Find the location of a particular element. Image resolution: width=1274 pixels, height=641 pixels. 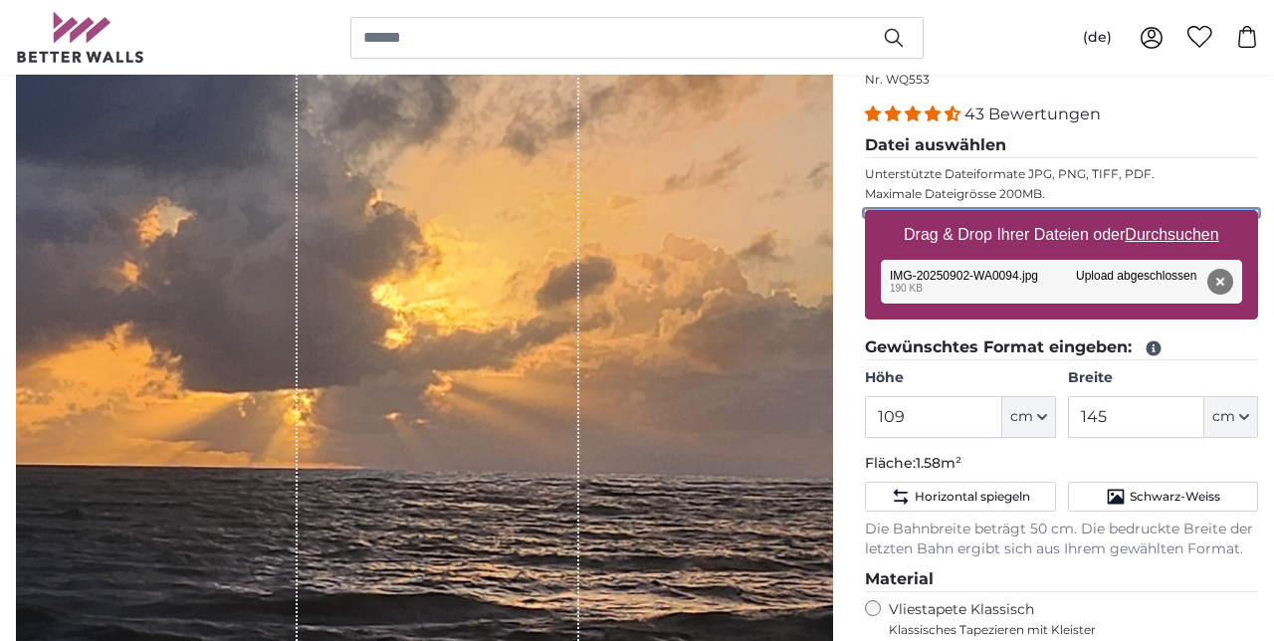

p: Die Bahnbreite beträgt 50 cm. Die bedruckte Breite der letzten Bahn ergibt sich aus Ihrem gewählt... is located at coordinates (1061, 539).